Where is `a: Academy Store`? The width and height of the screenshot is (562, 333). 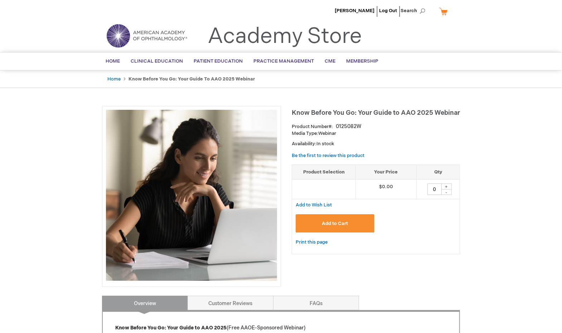
a: Academy Store is located at coordinates (285, 37).